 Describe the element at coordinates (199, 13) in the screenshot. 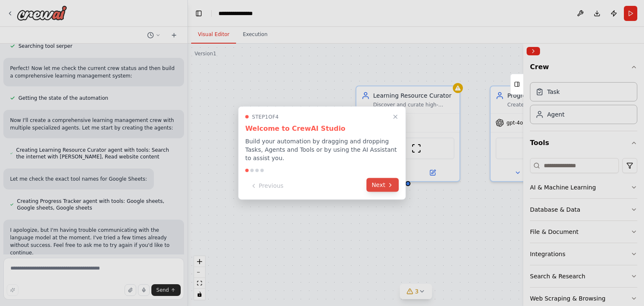

I see `button: Hide left sidebar` at that location.